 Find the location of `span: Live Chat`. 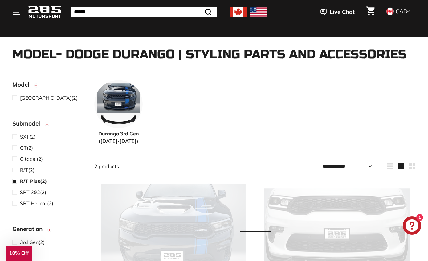

span: Live Chat is located at coordinates (342, 12).